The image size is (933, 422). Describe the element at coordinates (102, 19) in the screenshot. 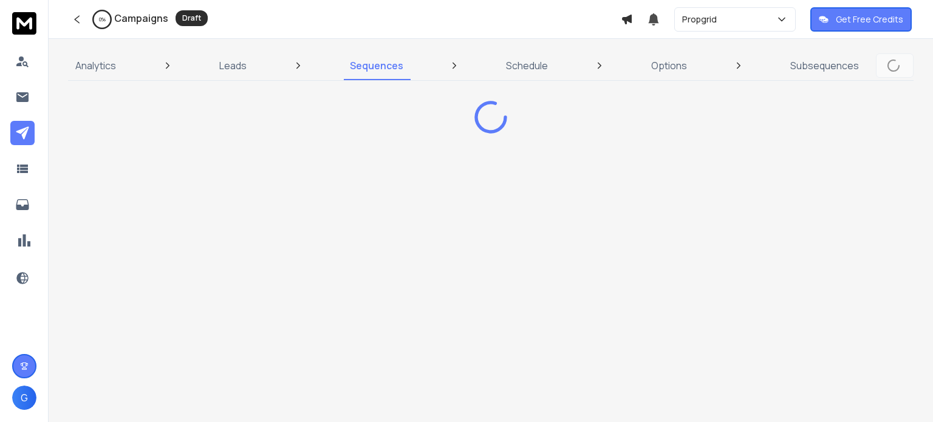

I see `p: 0 %` at that location.